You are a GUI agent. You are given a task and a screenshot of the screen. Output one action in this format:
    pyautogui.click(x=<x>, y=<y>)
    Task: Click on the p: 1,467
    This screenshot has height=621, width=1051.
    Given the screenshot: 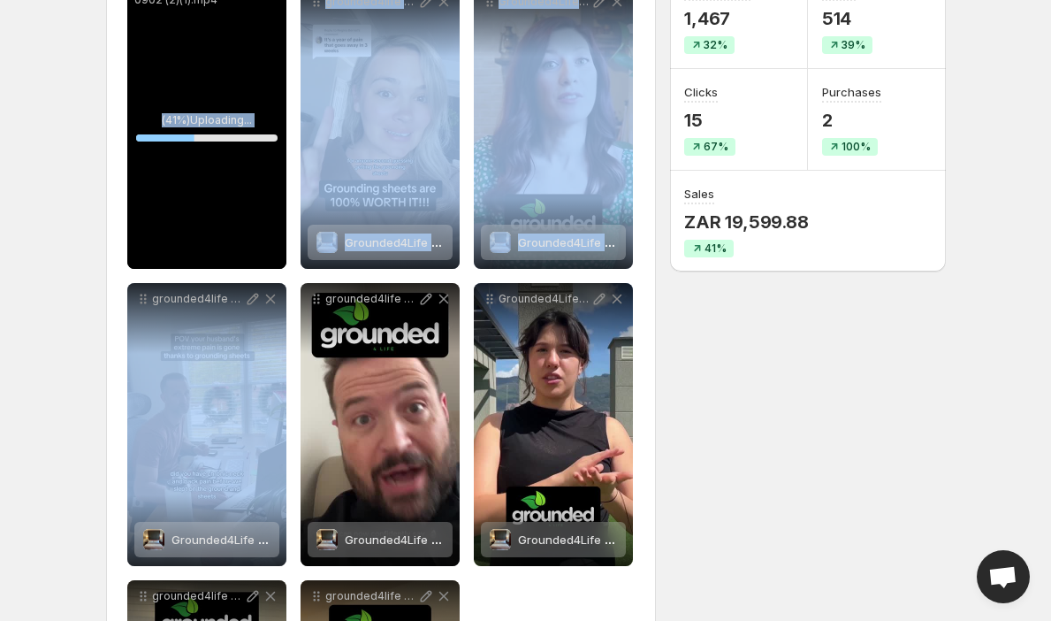 What is the action you would take?
    pyautogui.click(x=717, y=19)
    